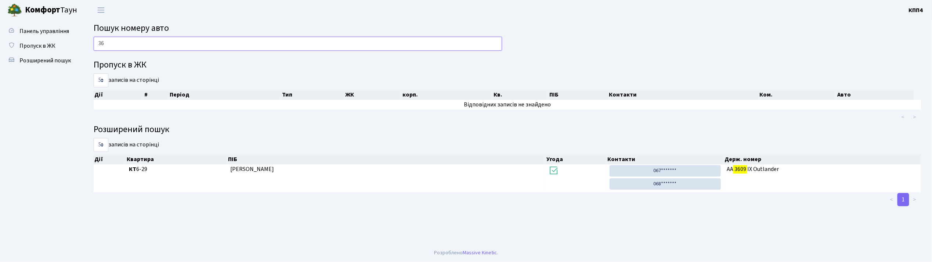 The image size is (932, 262). Describe the element at coordinates (916, 10) in the screenshot. I see `a: КПП4` at that location.